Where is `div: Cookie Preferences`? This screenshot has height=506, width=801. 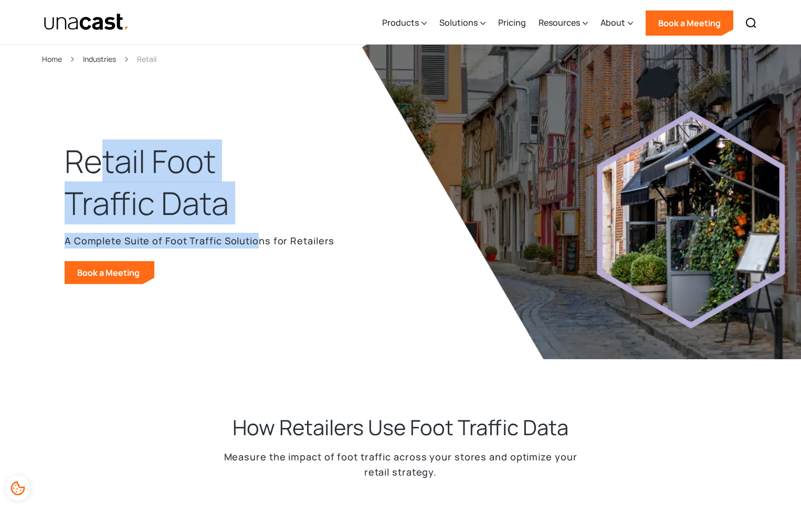
div: Cookie Preferences is located at coordinates (18, 489).